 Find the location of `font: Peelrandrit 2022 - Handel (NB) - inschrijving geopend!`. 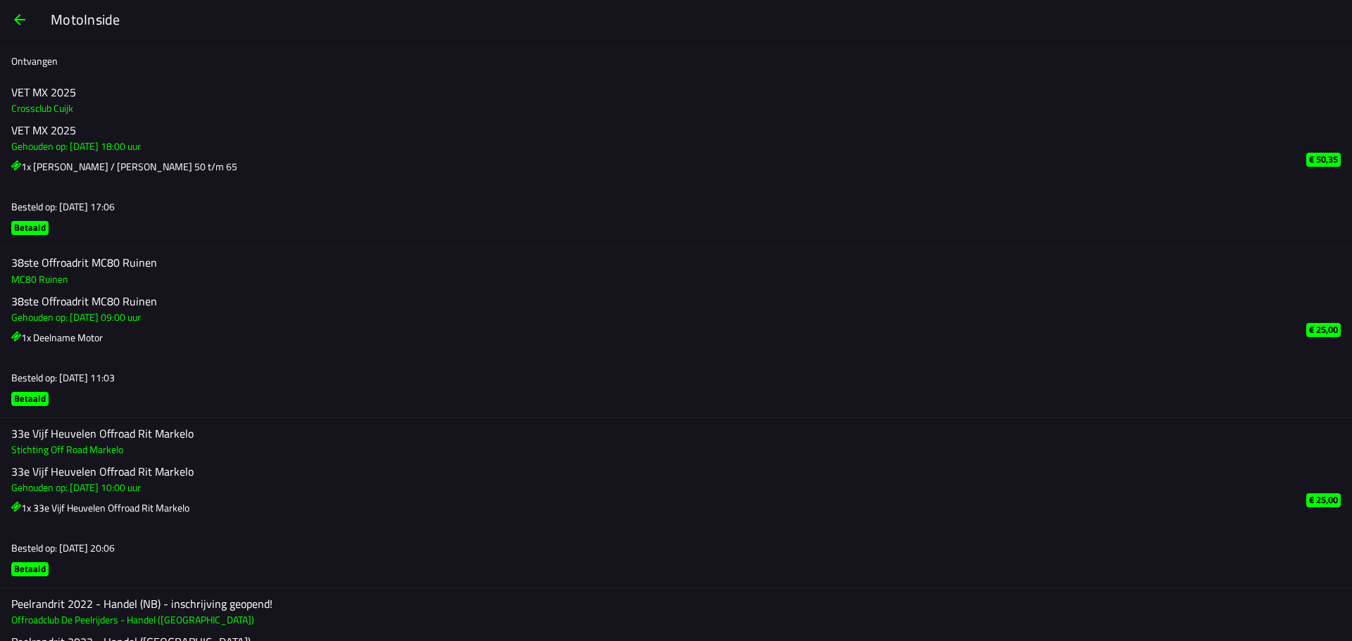

font: Peelrandrit 2022 - Handel (NB) - inschrijving geopend! is located at coordinates (142, 604).